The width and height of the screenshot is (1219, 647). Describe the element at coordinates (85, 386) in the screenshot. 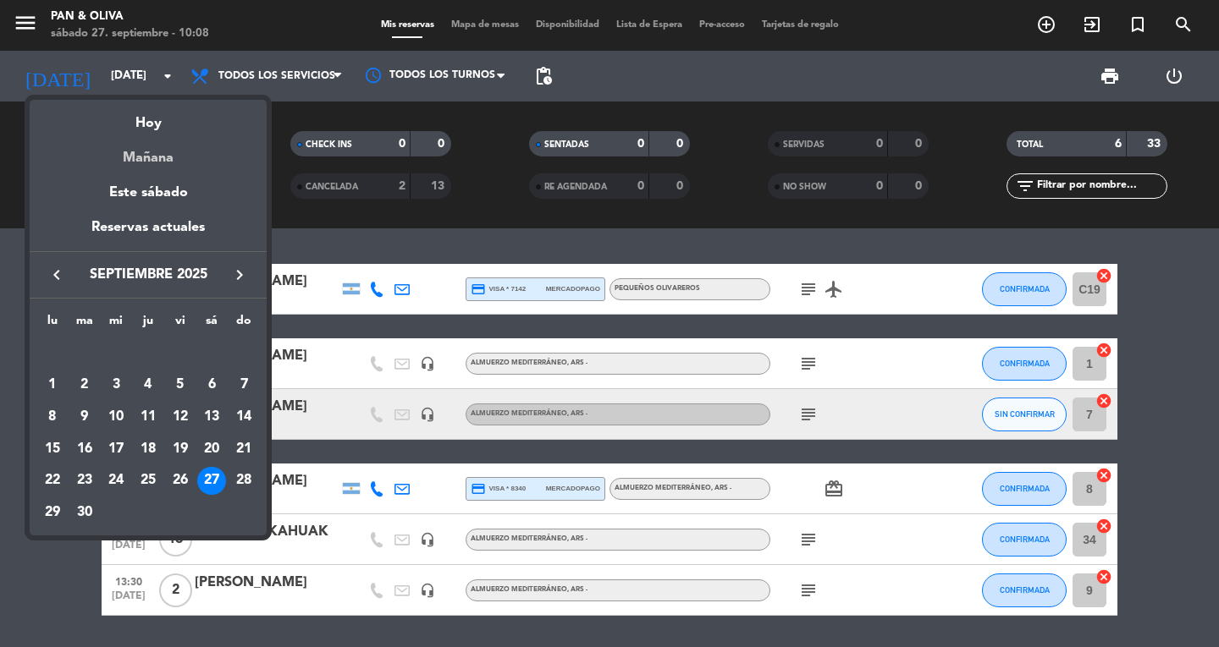

I see `td: 2 de septiembre de 2025` at that location.